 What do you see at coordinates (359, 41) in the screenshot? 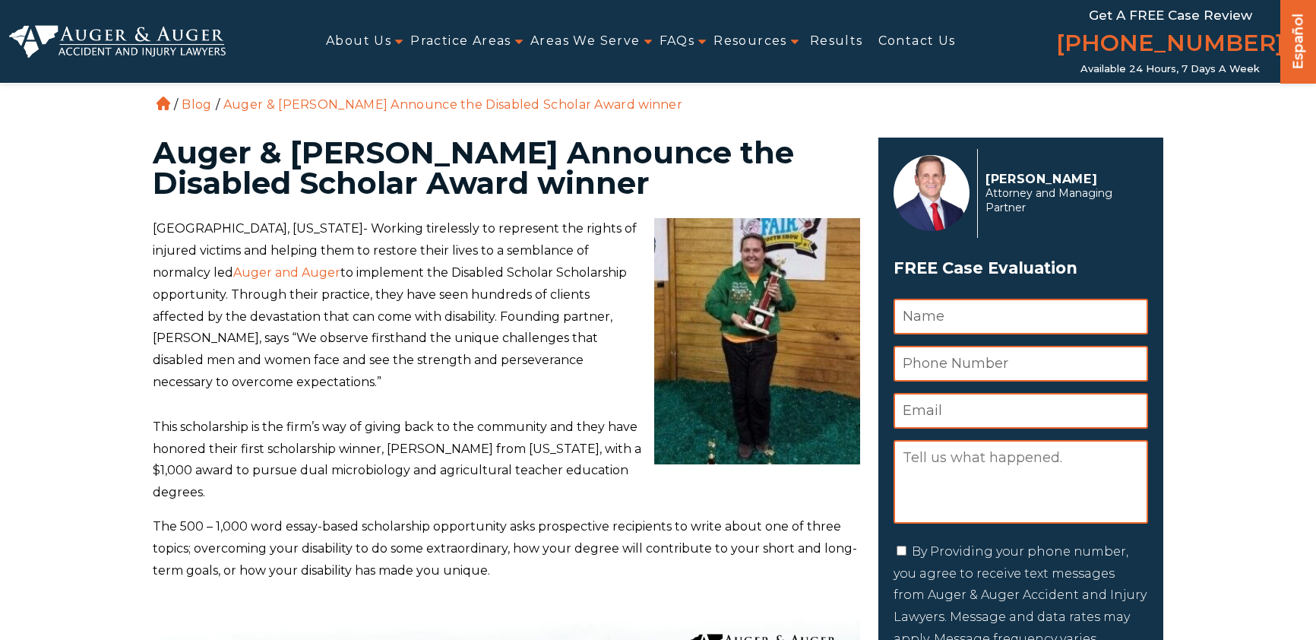
I see `a: About Us` at bounding box center [359, 41].